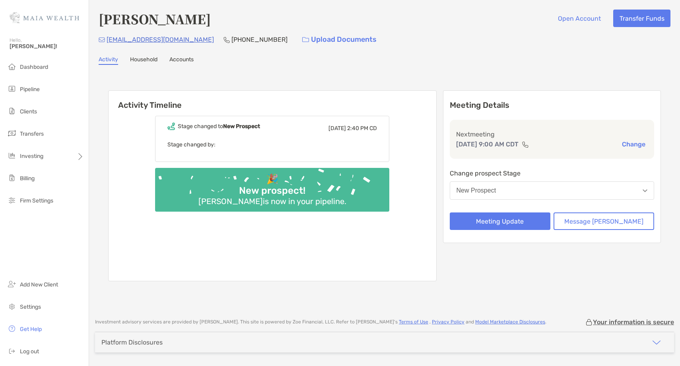  What do you see at coordinates (552, 134) in the screenshot?
I see `p: Next meeting` at bounding box center [552, 134].